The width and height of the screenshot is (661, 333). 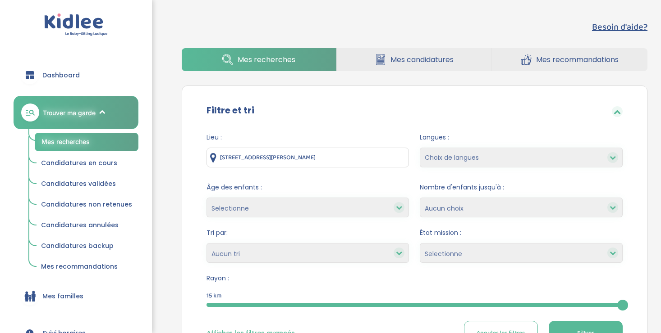 I want to click on span: 15 km, so click(x=214, y=296).